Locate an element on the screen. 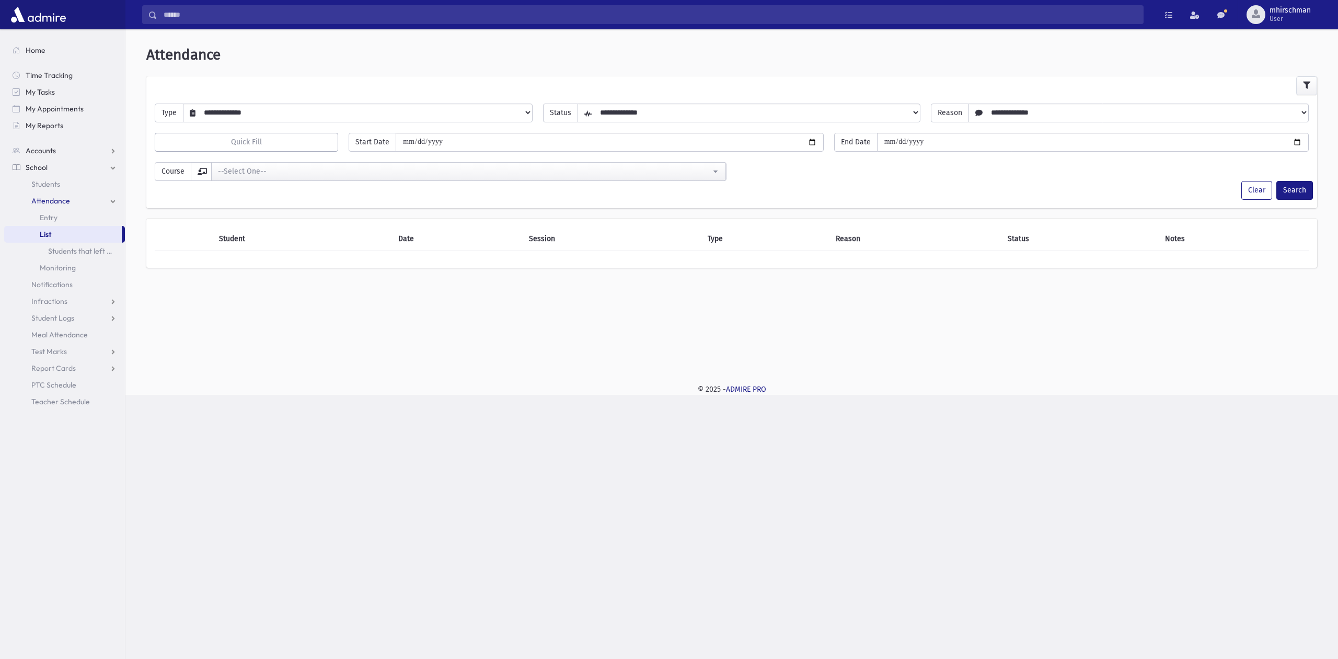 The width and height of the screenshot is (1338, 659). span: User is located at coordinates (1290, 19).